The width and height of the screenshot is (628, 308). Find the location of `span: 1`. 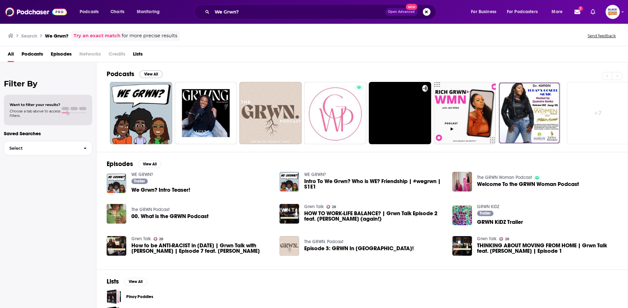

span: 1 is located at coordinates (581, 8).